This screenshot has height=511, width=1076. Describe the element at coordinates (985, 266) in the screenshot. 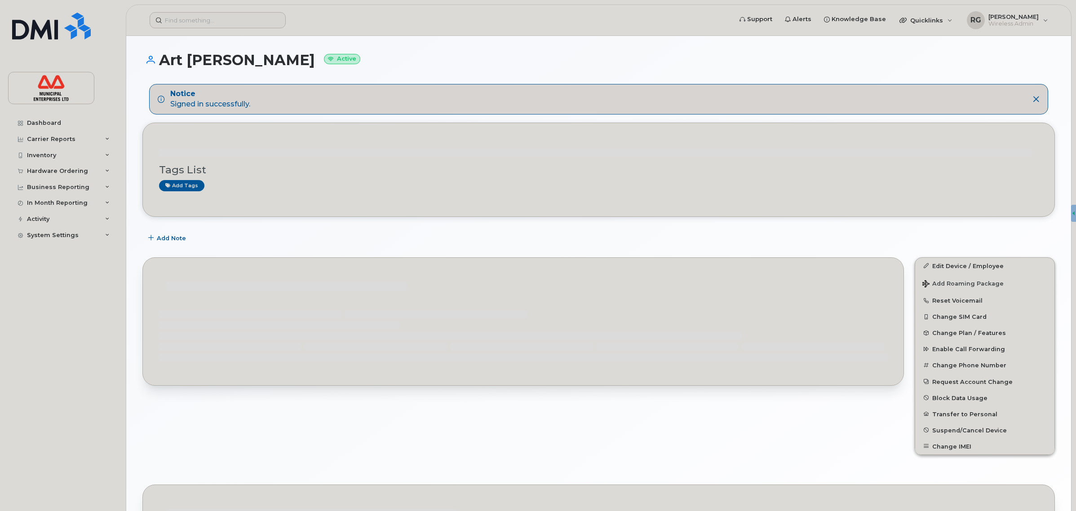

I see `a: Edit Device / Employee` at that location.